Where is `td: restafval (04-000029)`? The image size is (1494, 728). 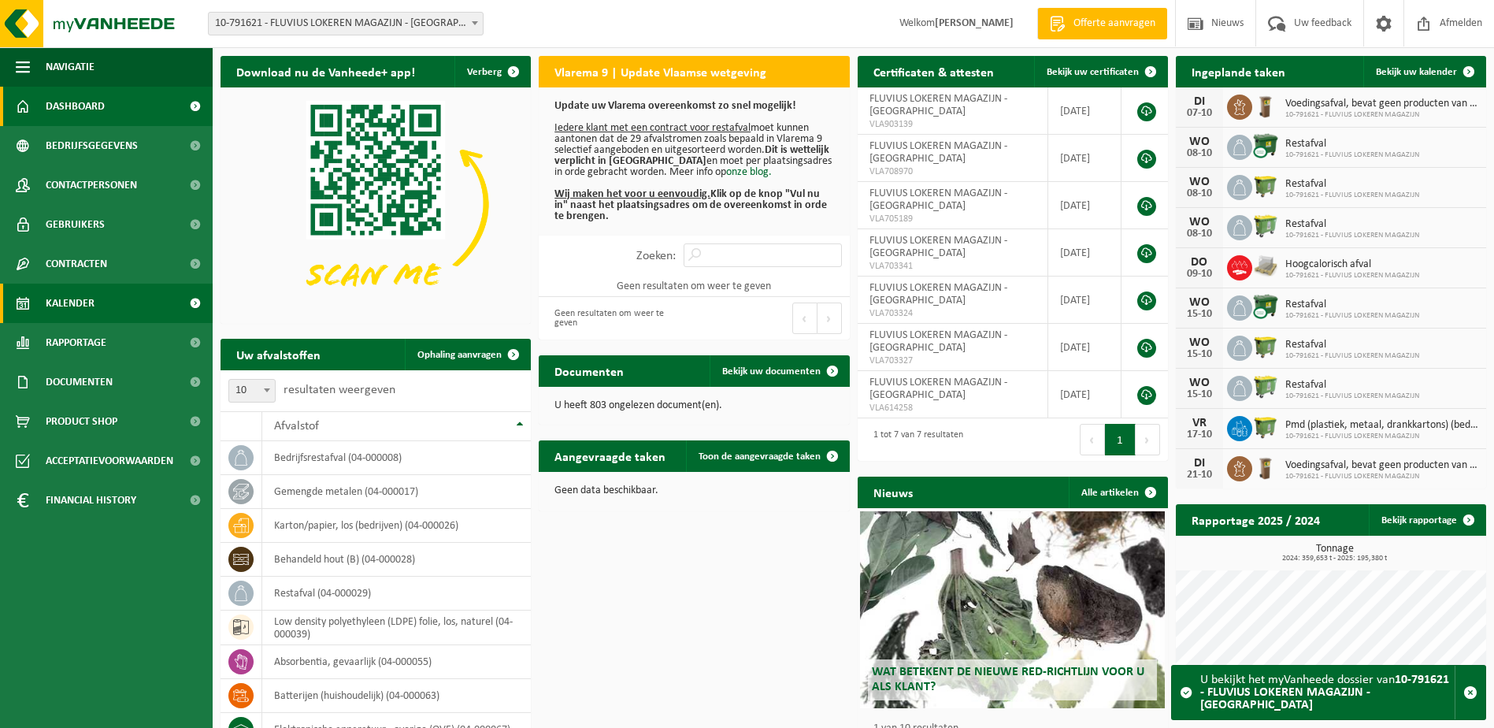
td: restafval (04-000029) is located at coordinates (396, 593).